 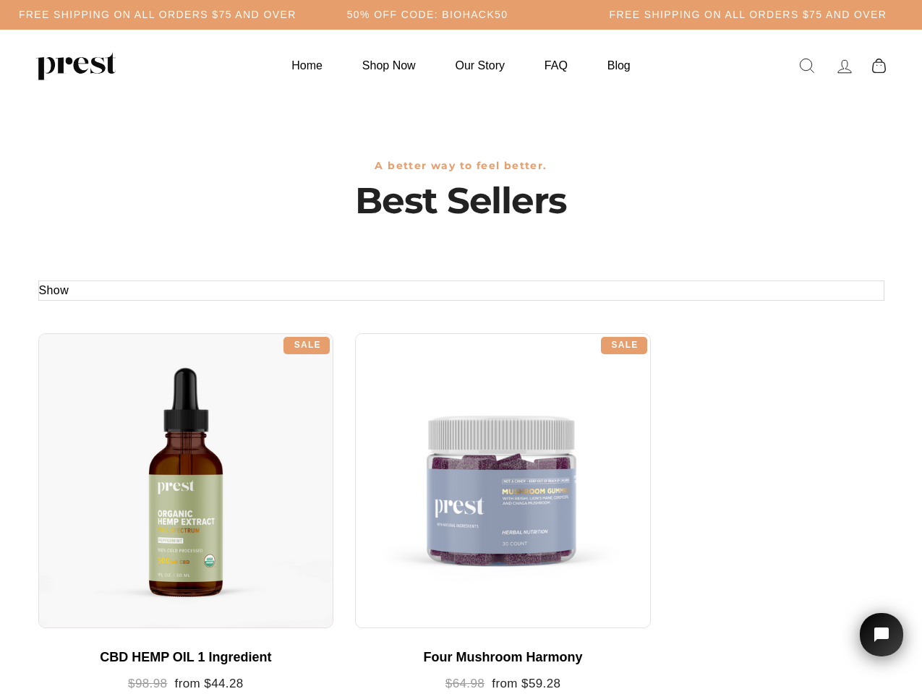 What do you see at coordinates (148, 683) in the screenshot?
I see `span: $98.98` at bounding box center [148, 683].